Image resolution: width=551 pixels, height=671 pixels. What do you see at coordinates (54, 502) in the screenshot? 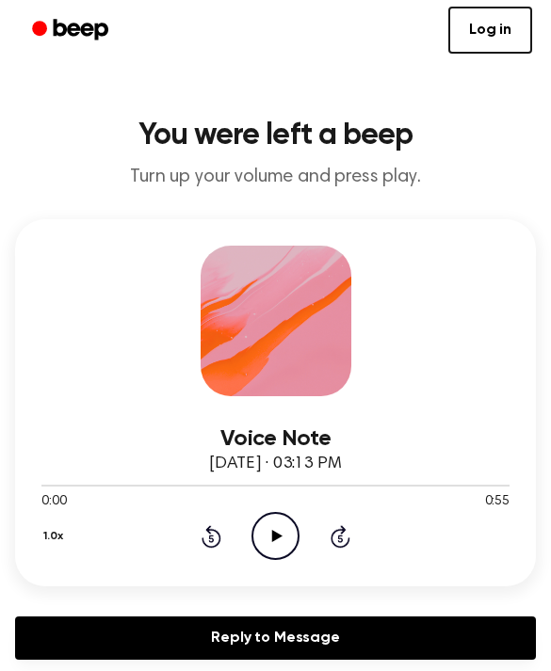
I see `span: 0:00` at bounding box center [54, 502].